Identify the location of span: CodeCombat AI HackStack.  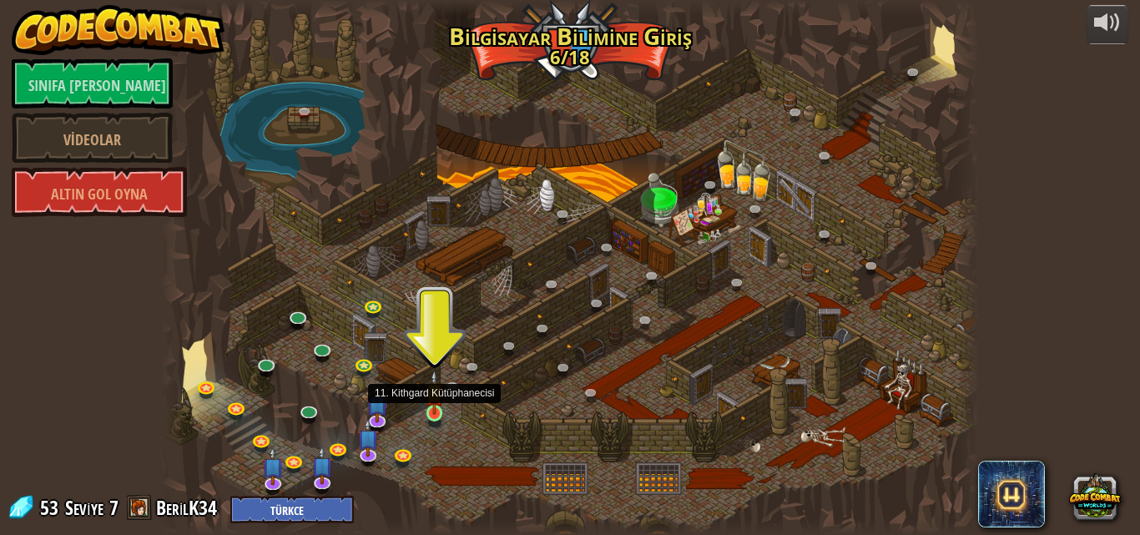
(1011, 494).